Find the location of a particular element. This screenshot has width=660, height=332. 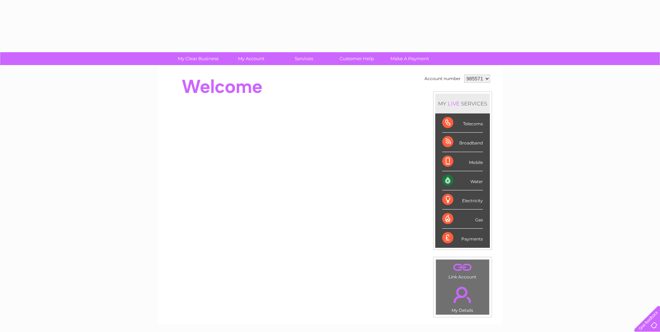

div: Gas is located at coordinates (462, 219).